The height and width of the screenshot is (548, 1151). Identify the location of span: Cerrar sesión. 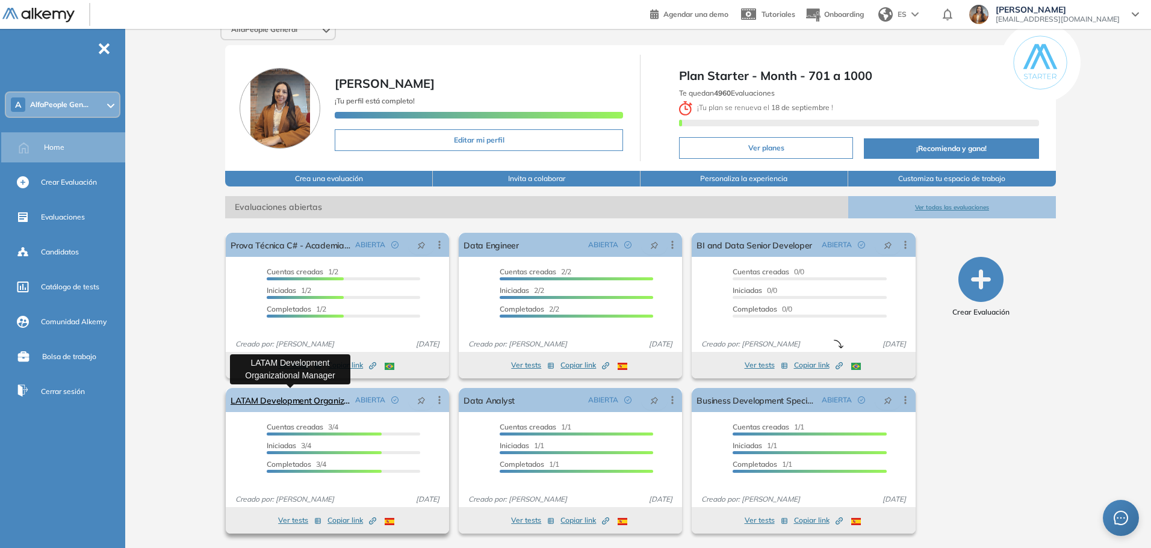
(63, 392).